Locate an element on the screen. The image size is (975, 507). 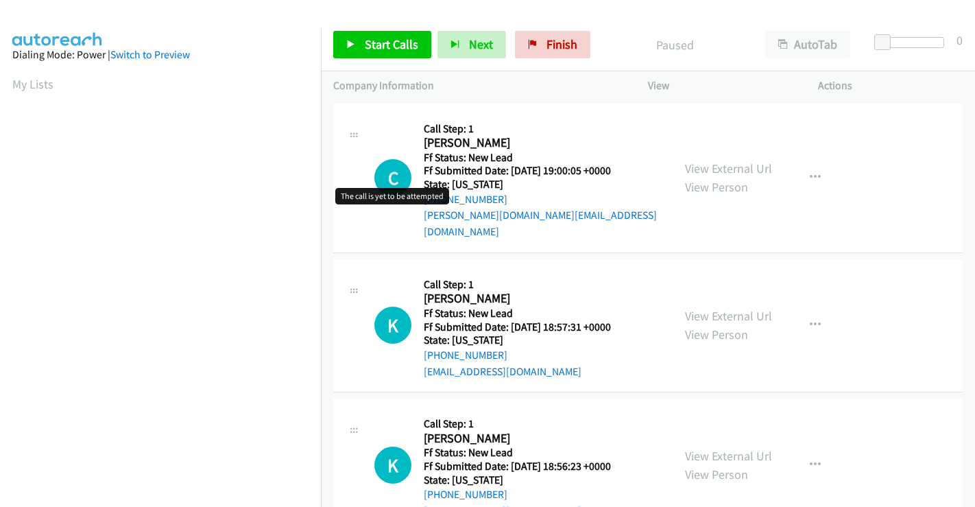
a: My Lists is located at coordinates (33, 84).